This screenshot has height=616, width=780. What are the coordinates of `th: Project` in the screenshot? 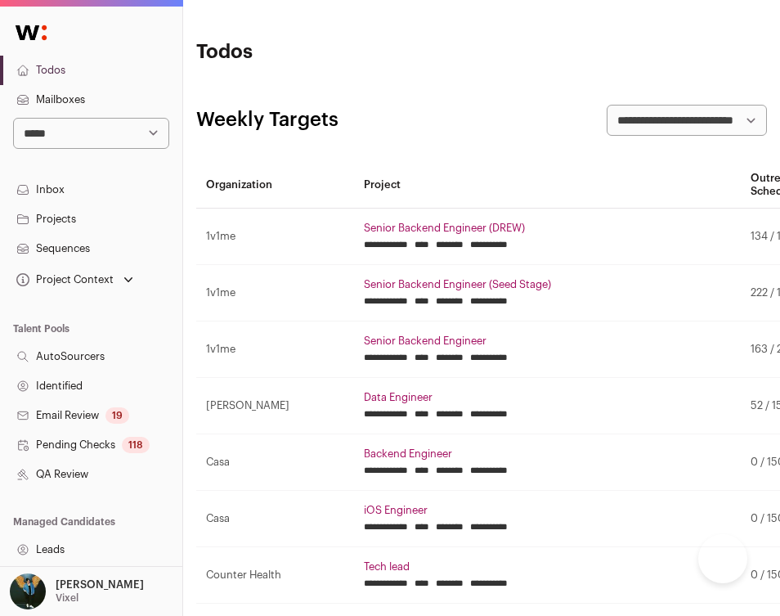 It's located at (547, 185).